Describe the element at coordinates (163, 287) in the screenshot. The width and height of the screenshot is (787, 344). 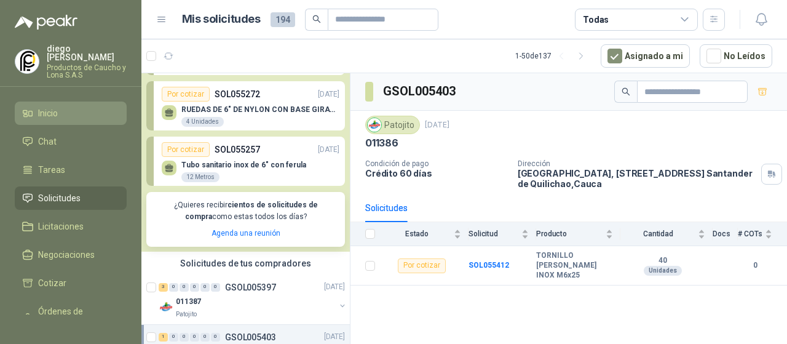
I see `div: 3` at that location.